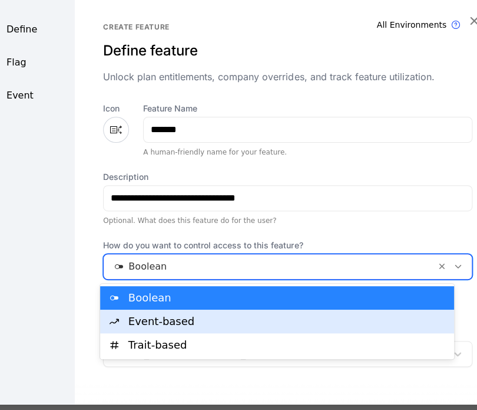 The image size is (477, 410). I want to click on label: Description, so click(288, 176).